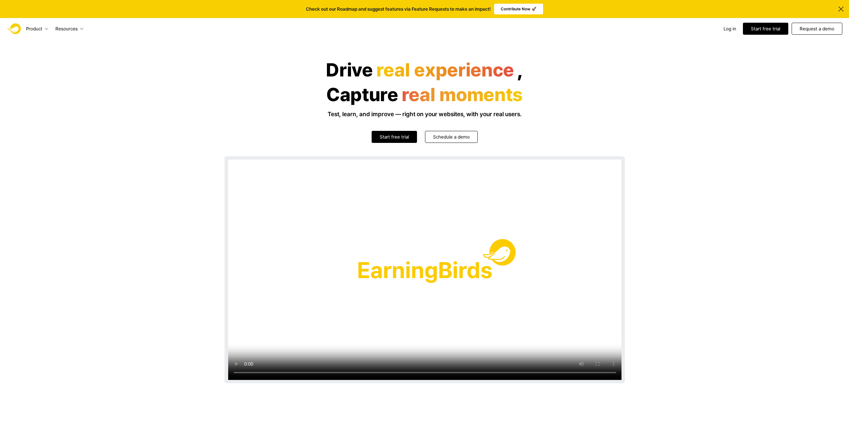  Describe the element at coordinates (519, 9) in the screenshot. I see `p: Contribute Now 🚀` at that location.